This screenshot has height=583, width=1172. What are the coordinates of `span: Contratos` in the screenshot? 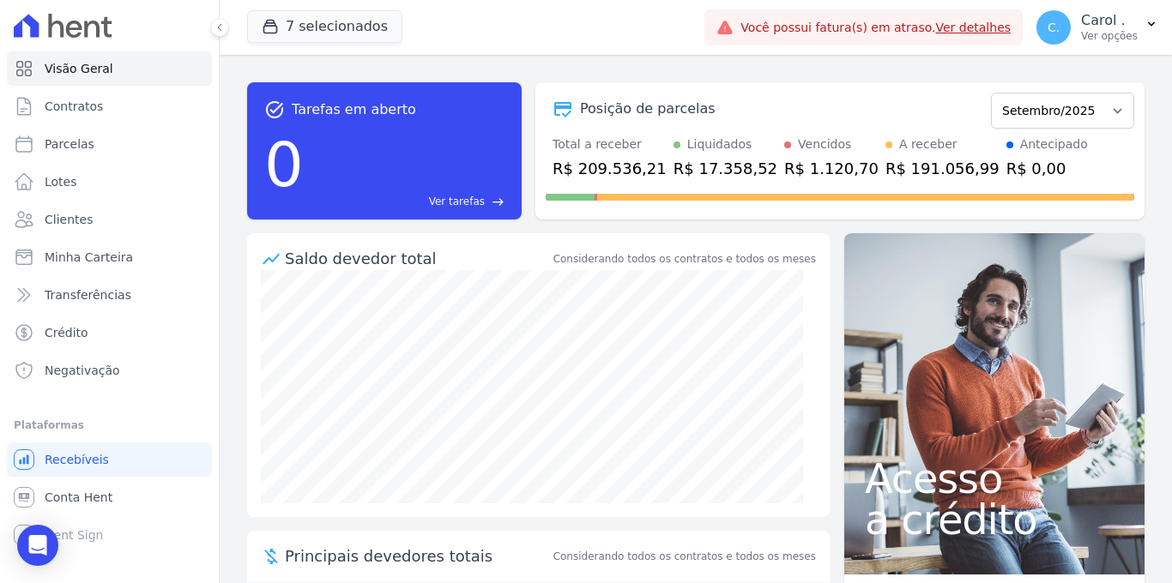 It's located at (74, 106).